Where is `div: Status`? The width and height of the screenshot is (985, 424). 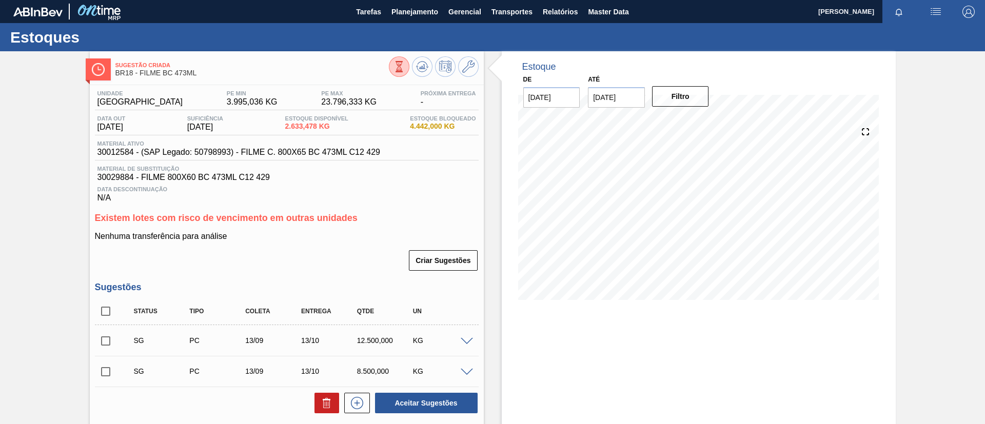
div: Status is located at coordinates (162, 311).